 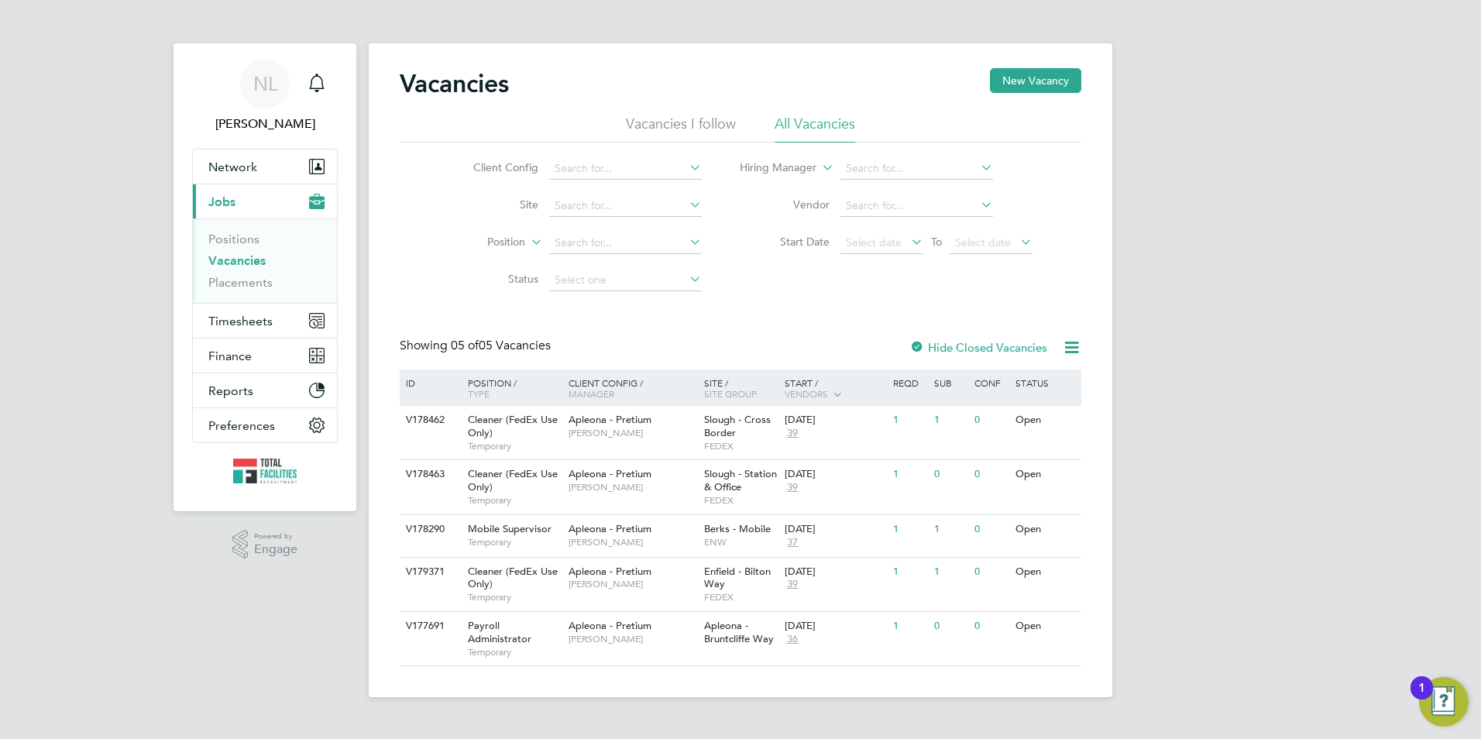 What do you see at coordinates (265, 425) in the screenshot?
I see `button: Preferences` at bounding box center [265, 425].